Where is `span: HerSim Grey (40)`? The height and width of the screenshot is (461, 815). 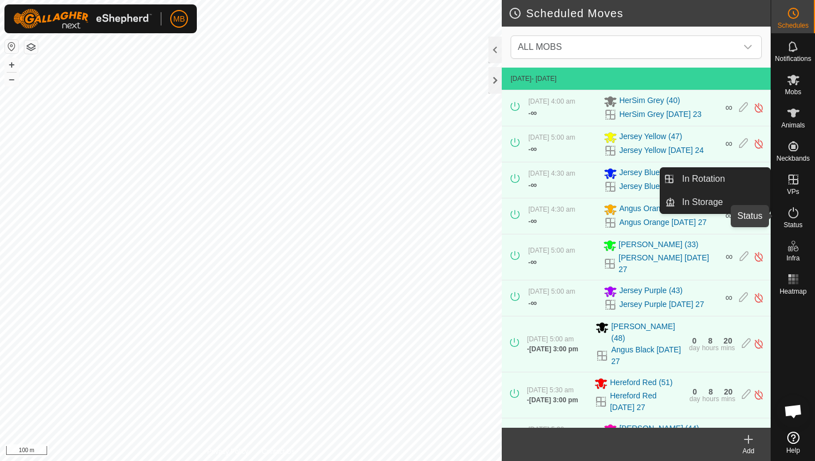
span: HerSim Grey (40) is located at coordinates (650, 101).